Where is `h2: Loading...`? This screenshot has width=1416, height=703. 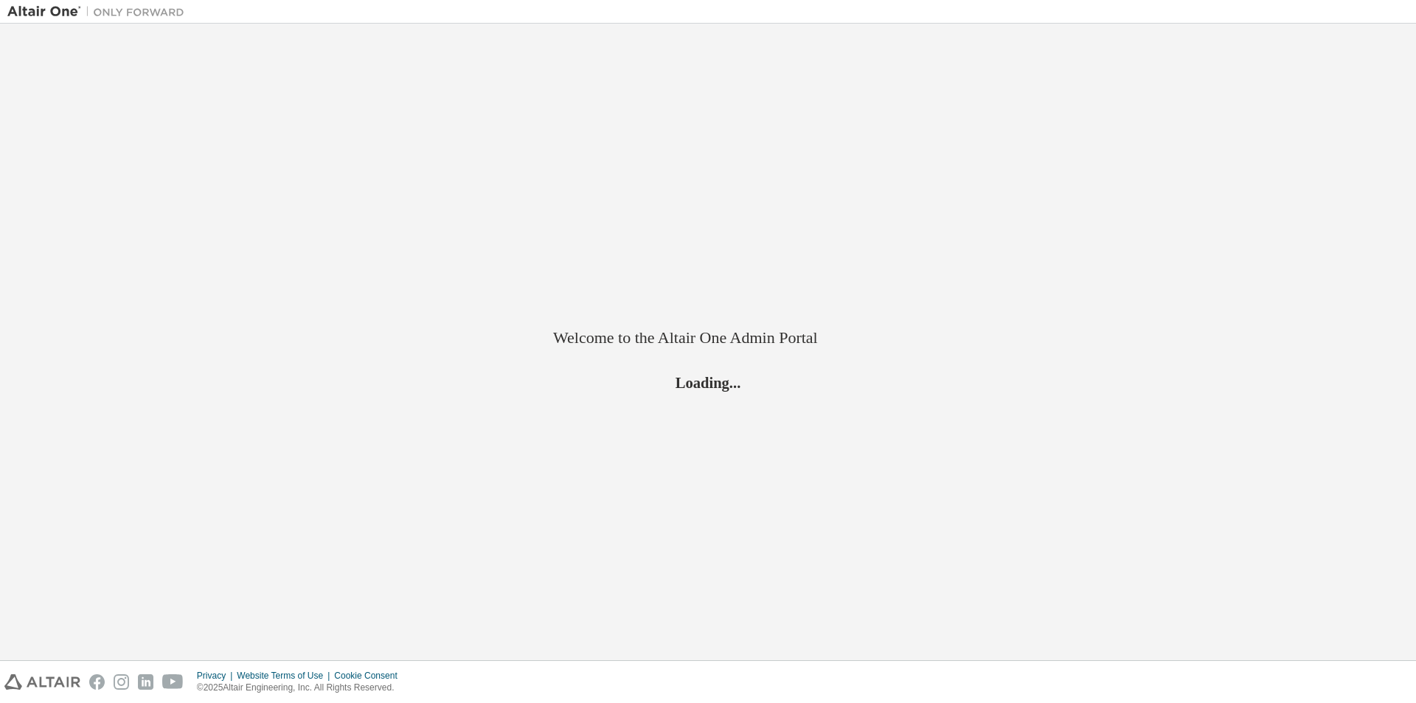 h2: Loading... is located at coordinates (708, 382).